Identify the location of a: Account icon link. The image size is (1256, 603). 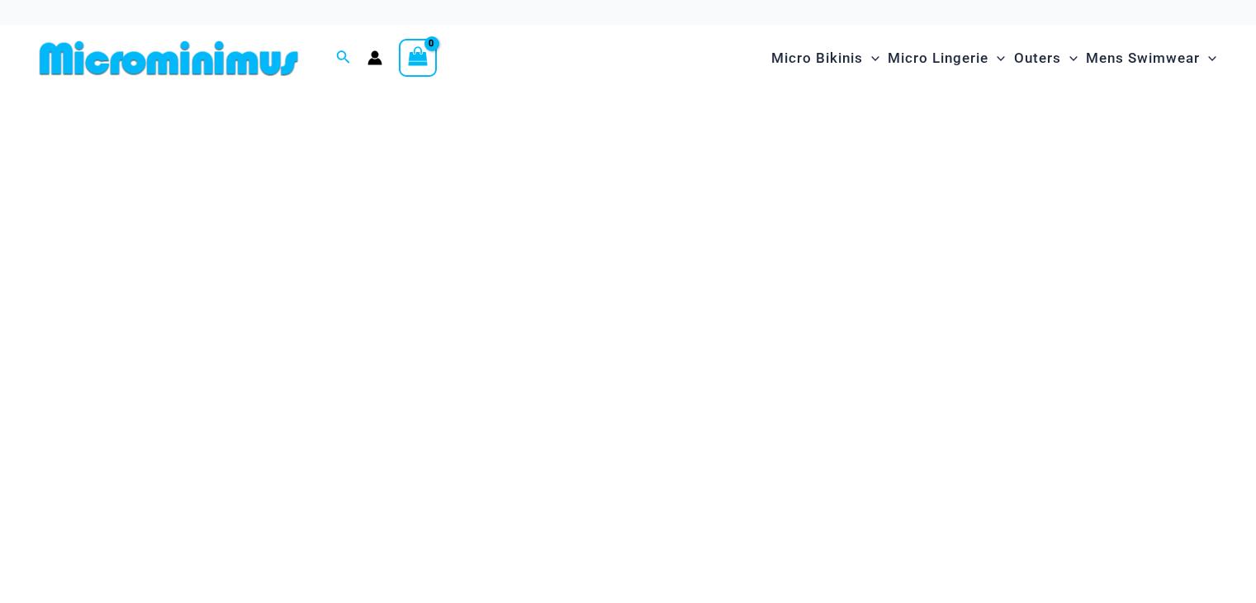
(375, 58).